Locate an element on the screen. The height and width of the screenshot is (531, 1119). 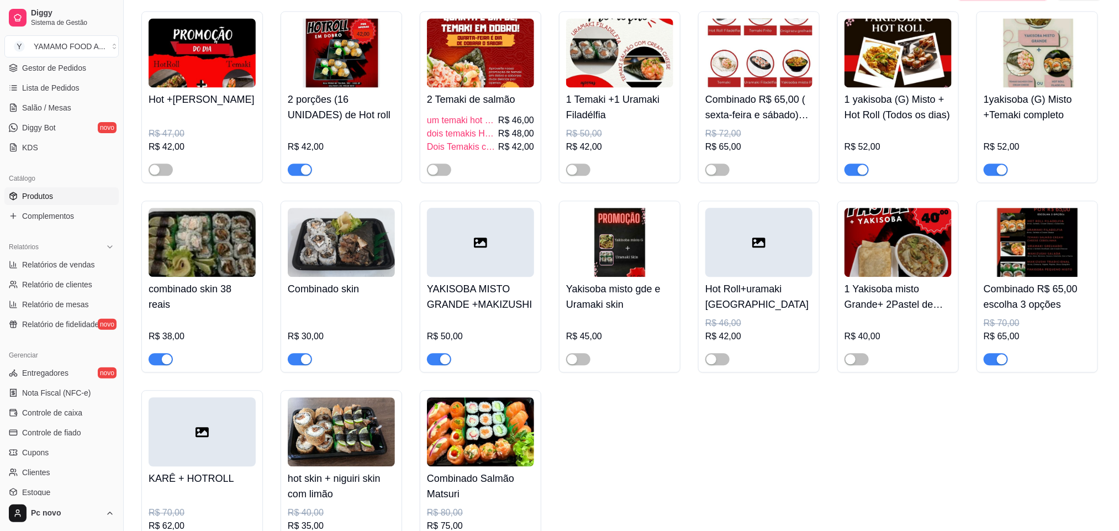
span: Diggy Bot is located at coordinates (39, 128).